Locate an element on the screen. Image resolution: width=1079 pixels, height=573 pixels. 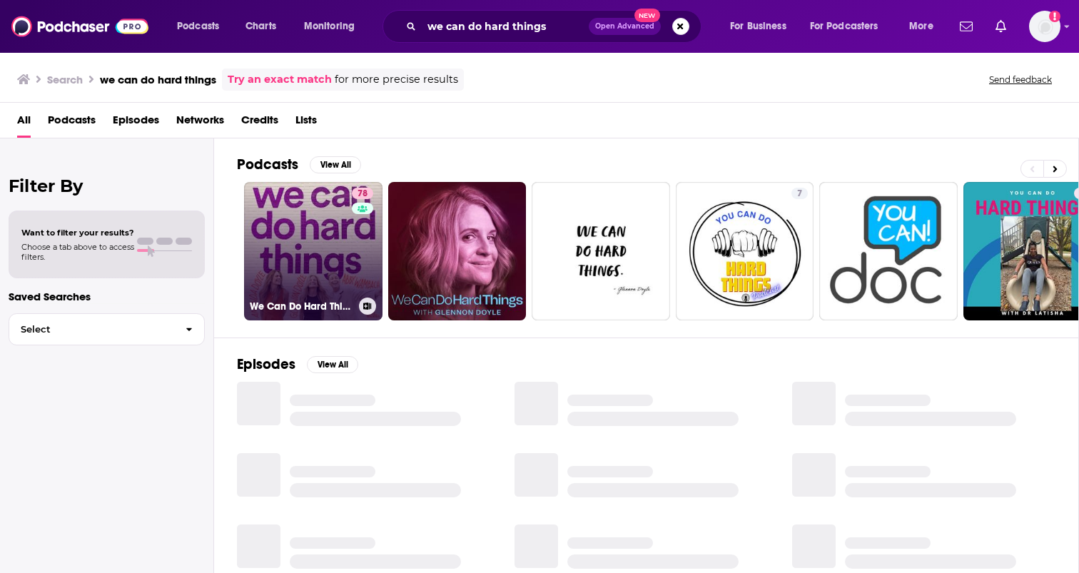
a: 78 is located at coordinates (363, 193).